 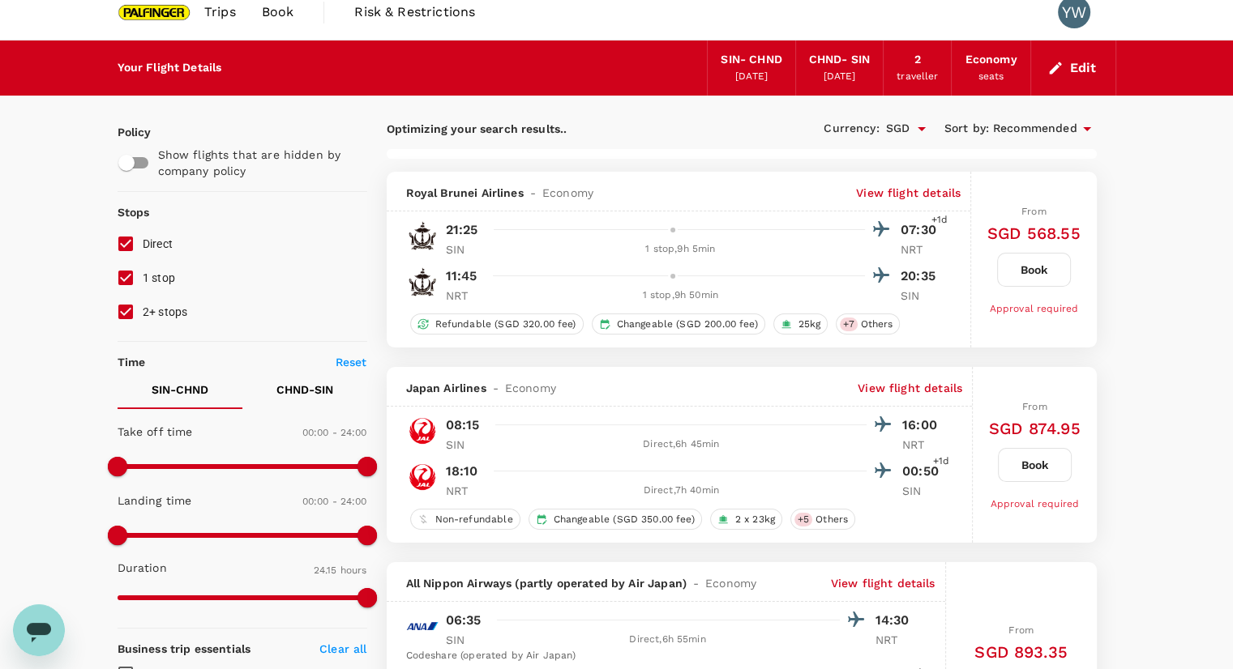 What do you see at coordinates (922, 425) in the screenshot?
I see `p: 16:00` at bounding box center [922, 425].